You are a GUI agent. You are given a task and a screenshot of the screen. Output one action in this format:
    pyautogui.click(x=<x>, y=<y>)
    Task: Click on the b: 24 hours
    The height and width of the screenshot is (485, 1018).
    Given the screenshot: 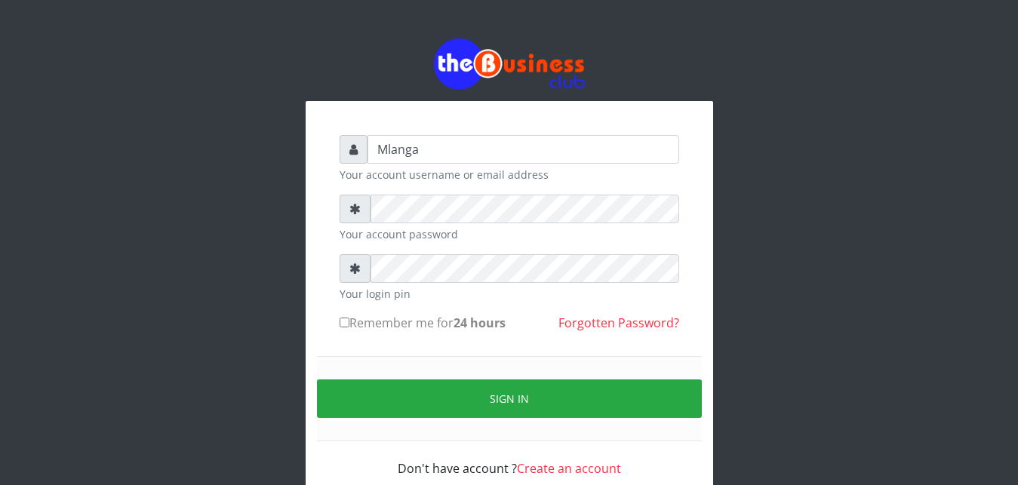 What is the action you would take?
    pyautogui.click(x=479, y=323)
    